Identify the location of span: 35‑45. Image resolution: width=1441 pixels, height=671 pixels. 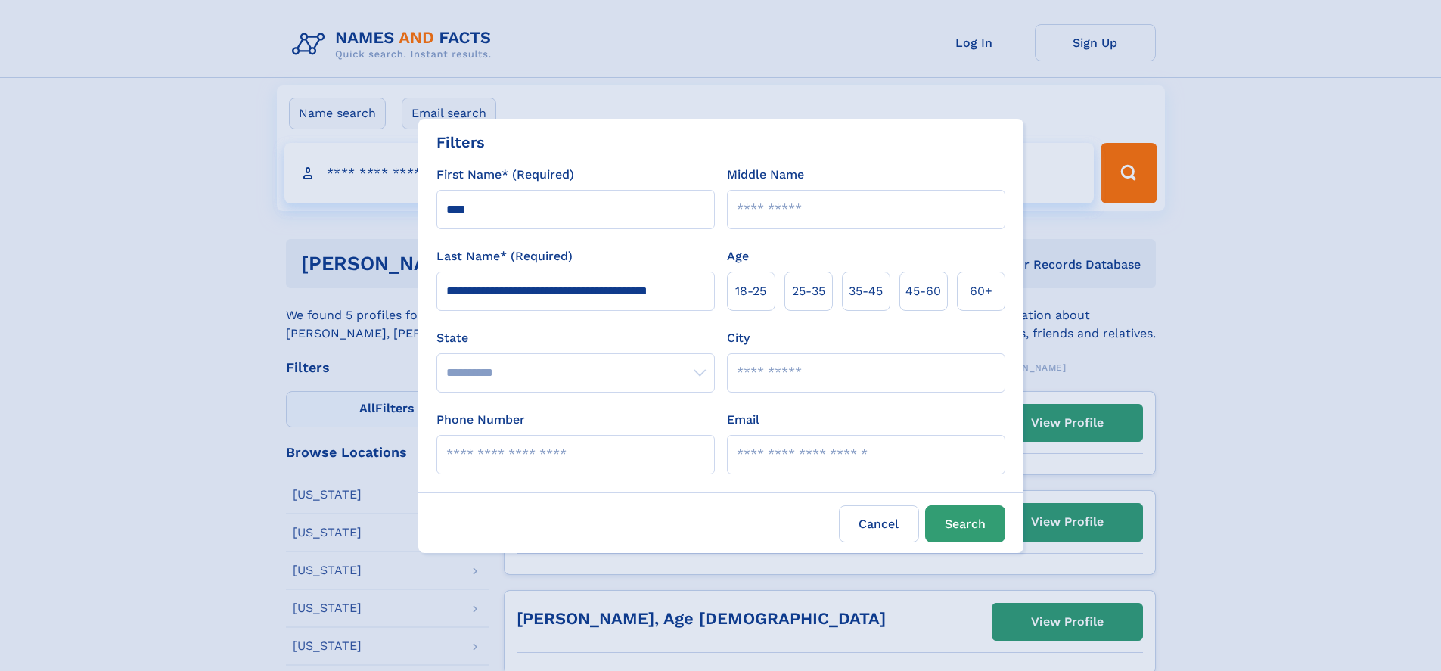
(866, 291).